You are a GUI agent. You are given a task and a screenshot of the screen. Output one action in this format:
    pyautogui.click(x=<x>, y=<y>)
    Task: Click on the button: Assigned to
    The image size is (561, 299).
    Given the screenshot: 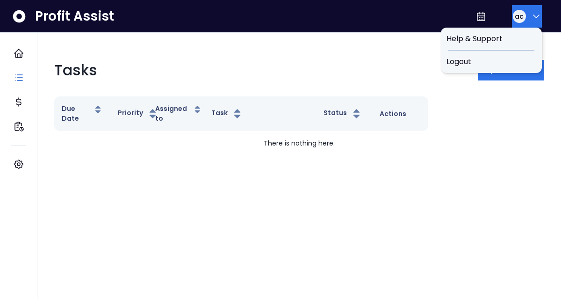 What is the action you would take?
    pyautogui.click(x=179, y=114)
    